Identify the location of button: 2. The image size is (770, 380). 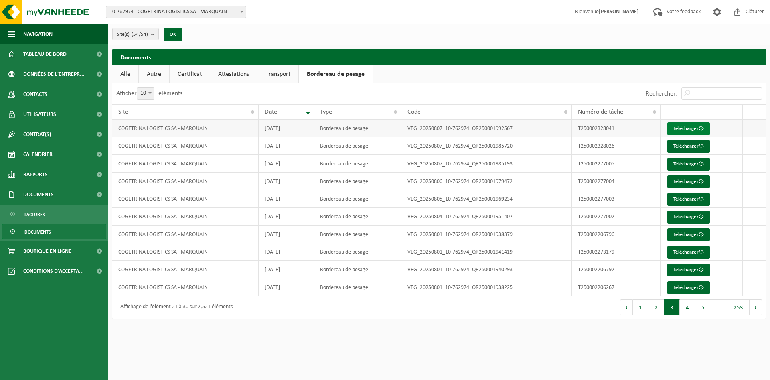
(656, 307).